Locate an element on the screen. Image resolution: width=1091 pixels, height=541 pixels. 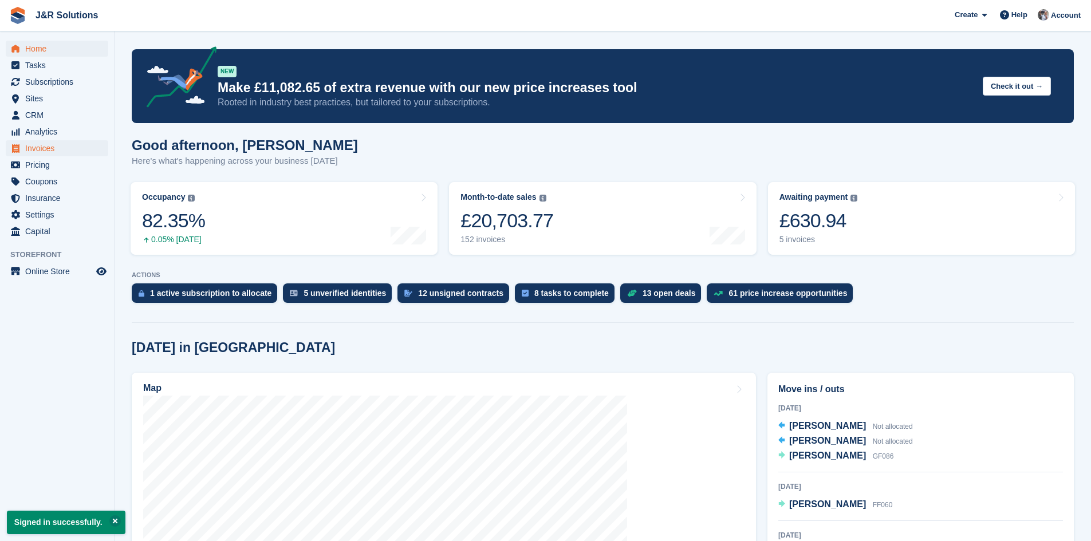
div: 13 open deals is located at coordinates (669, 293).